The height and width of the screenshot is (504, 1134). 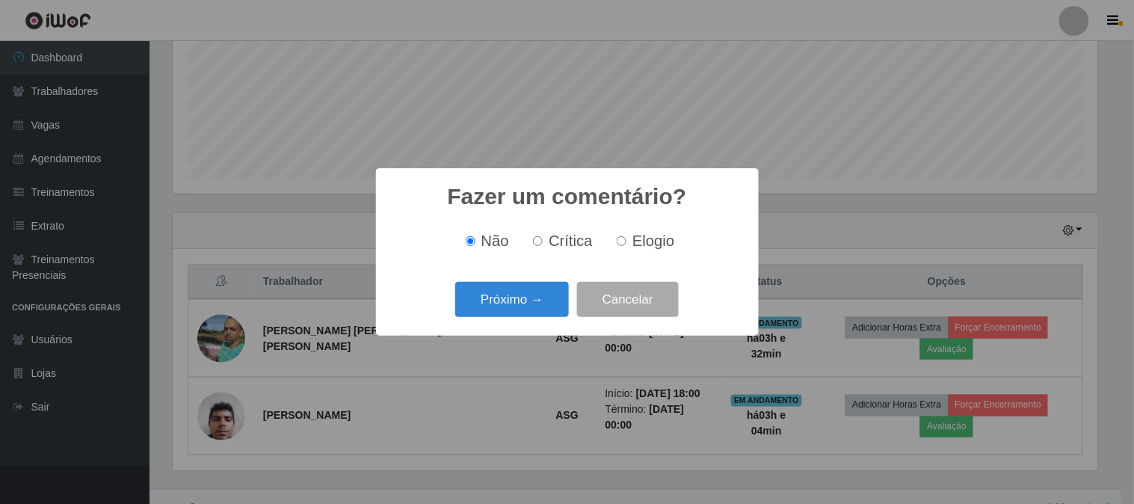 I want to click on span: Crítica, so click(x=570, y=241).